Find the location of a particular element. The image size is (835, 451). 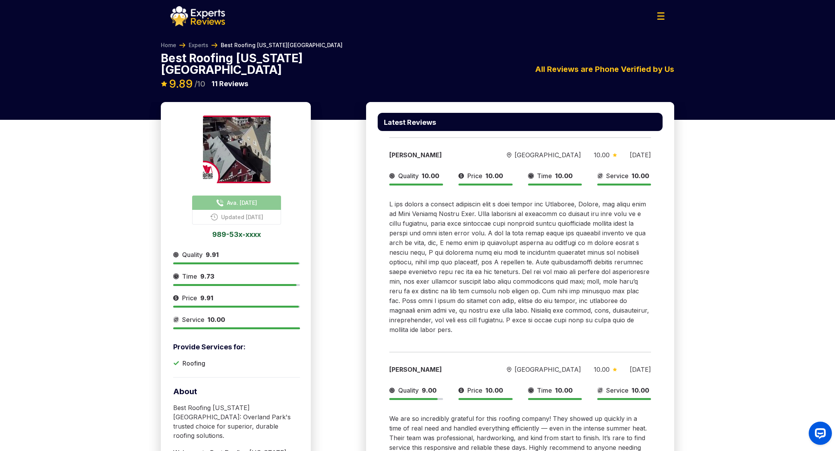

p: Reviews is located at coordinates (230, 84).